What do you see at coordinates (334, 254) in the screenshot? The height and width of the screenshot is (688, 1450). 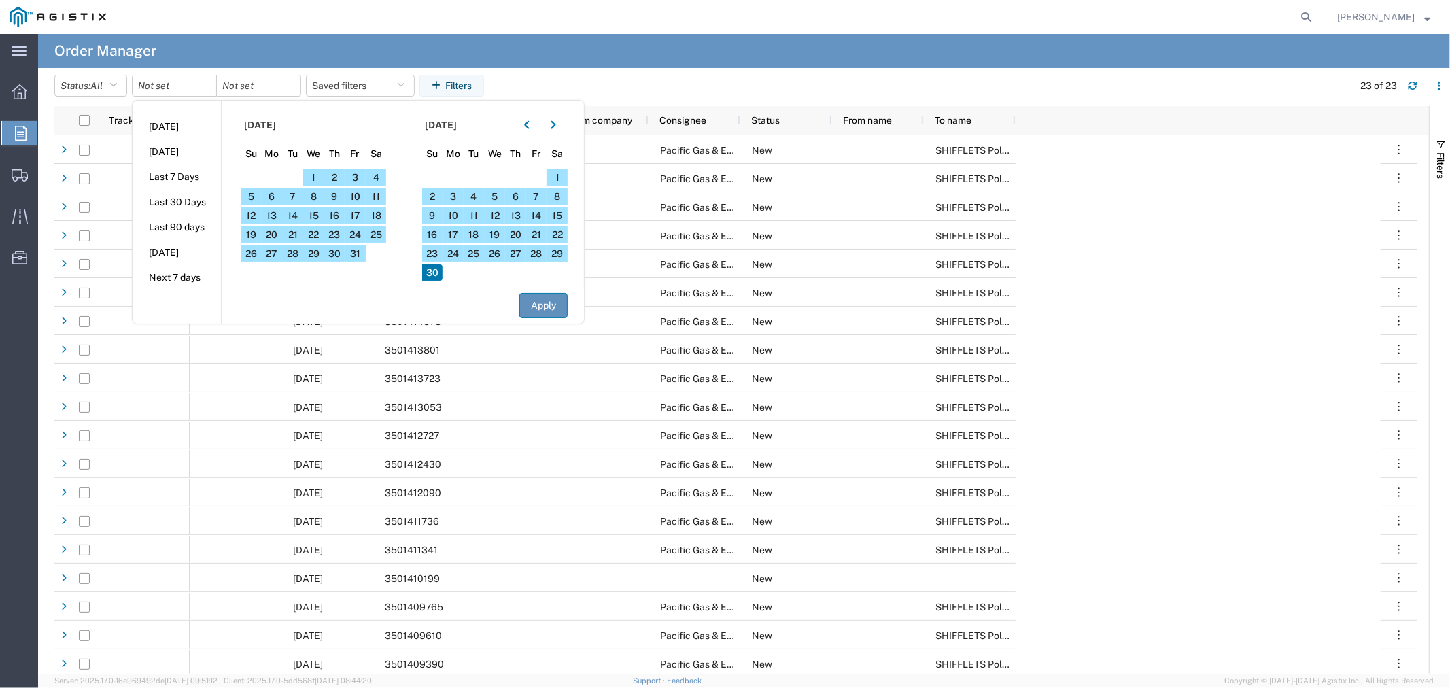 I see `span: 30` at bounding box center [334, 254].